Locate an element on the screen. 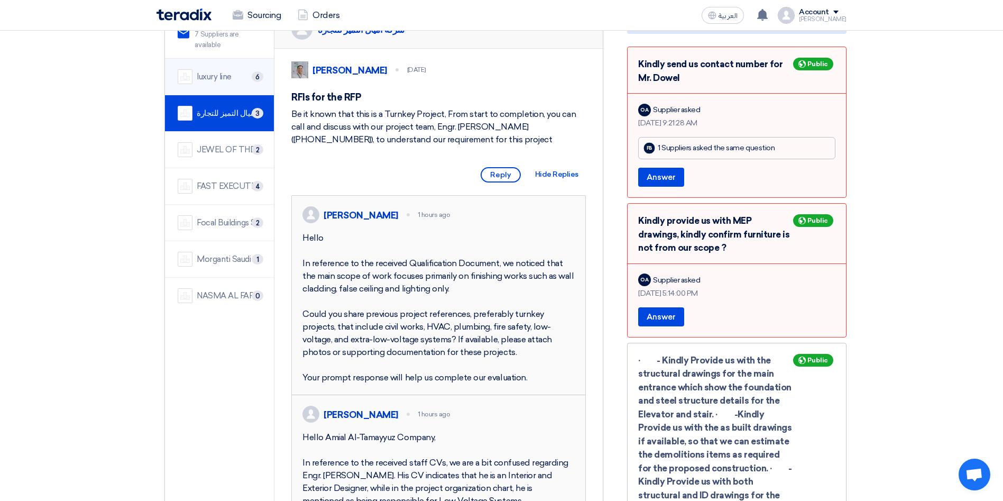 The image size is (1003, 501). span: 0 is located at coordinates (257, 296).